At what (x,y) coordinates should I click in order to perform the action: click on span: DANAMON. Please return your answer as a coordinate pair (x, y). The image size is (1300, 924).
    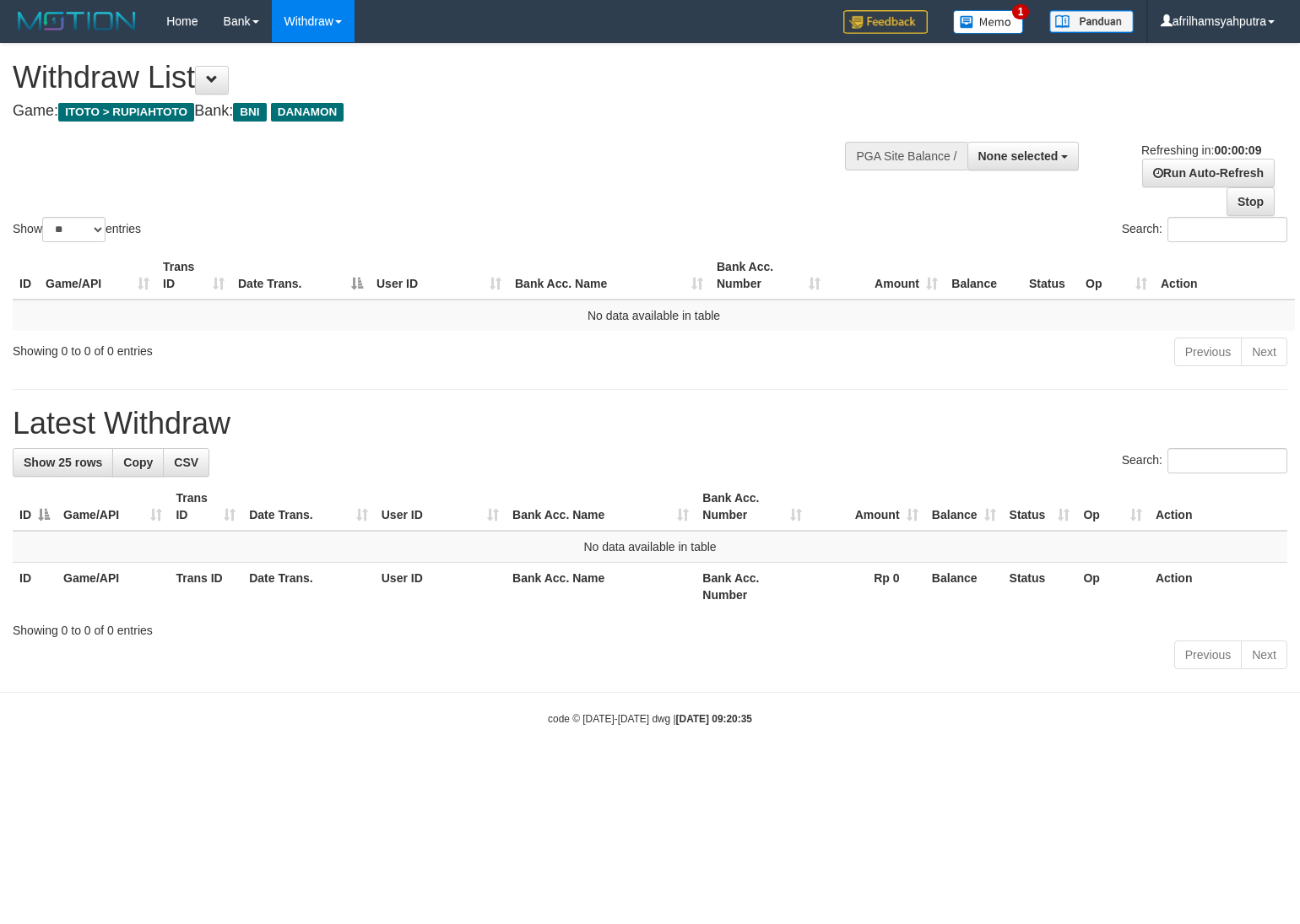
    Looking at the image, I should click on (307, 112).